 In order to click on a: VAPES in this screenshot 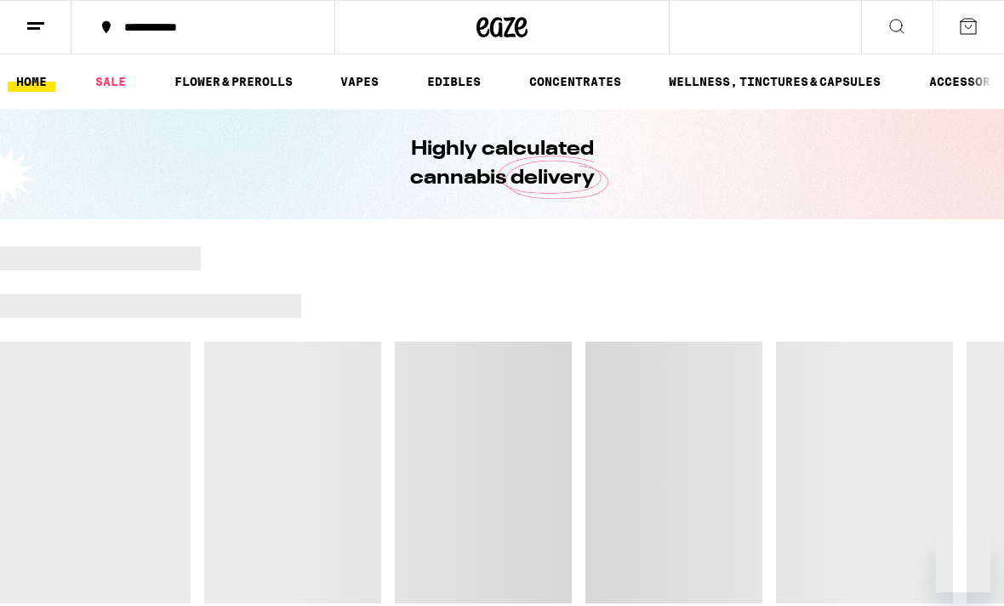, I will do `click(359, 82)`.